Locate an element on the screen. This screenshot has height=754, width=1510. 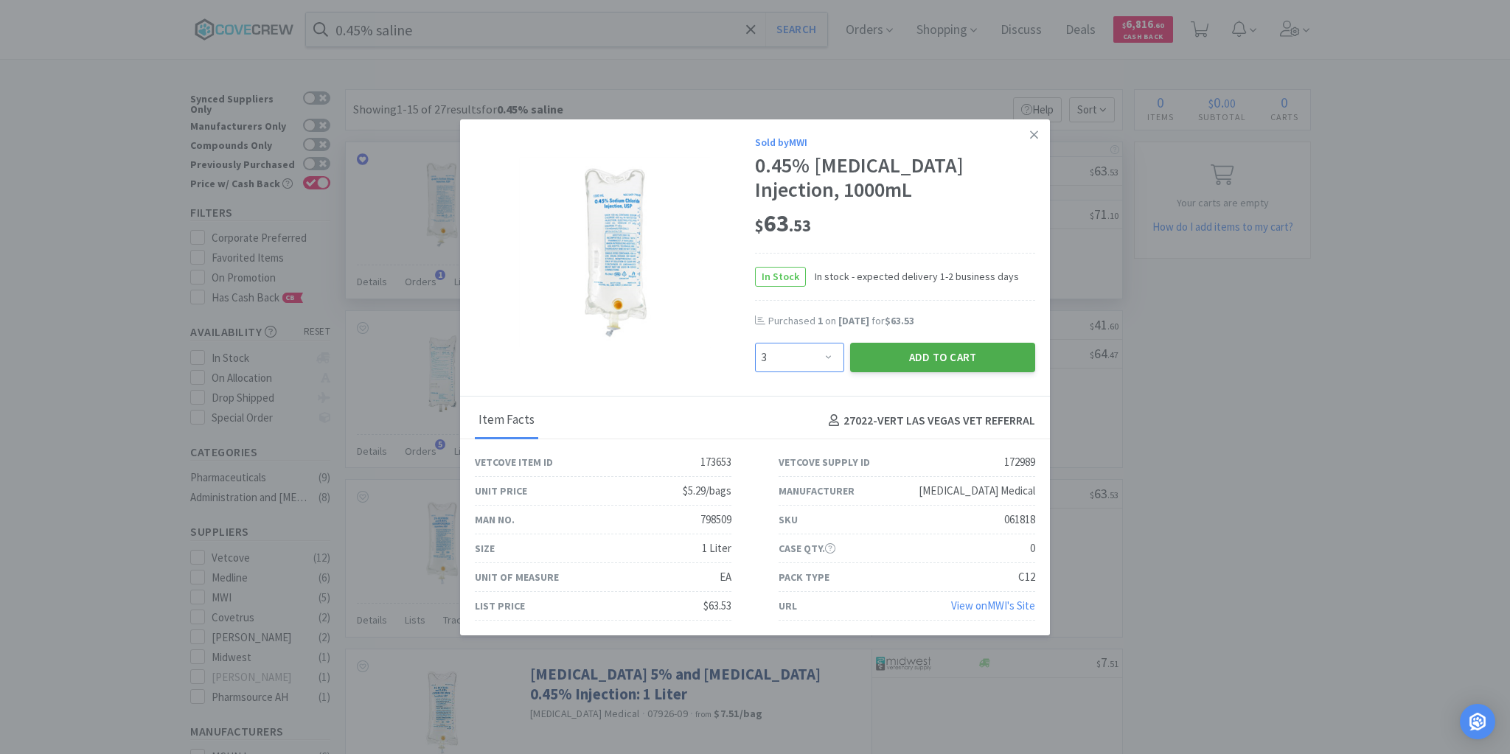
span: In Stock is located at coordinates (780, 277).